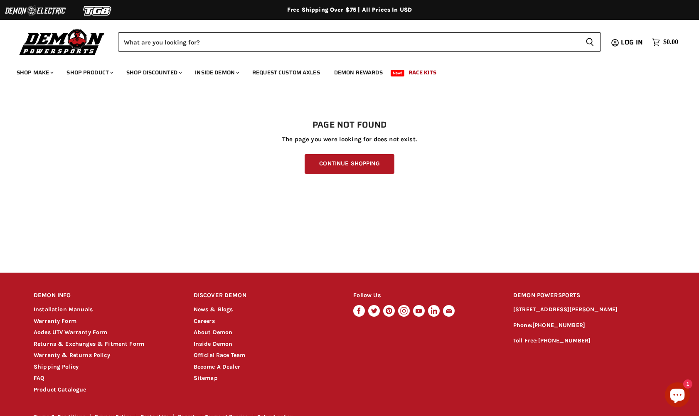 The image size is (699, 416). What do you see at coordinates (98, 11) in the screenshot?
I see `img: TGB Logo 2` at bounding box center [98, 11].